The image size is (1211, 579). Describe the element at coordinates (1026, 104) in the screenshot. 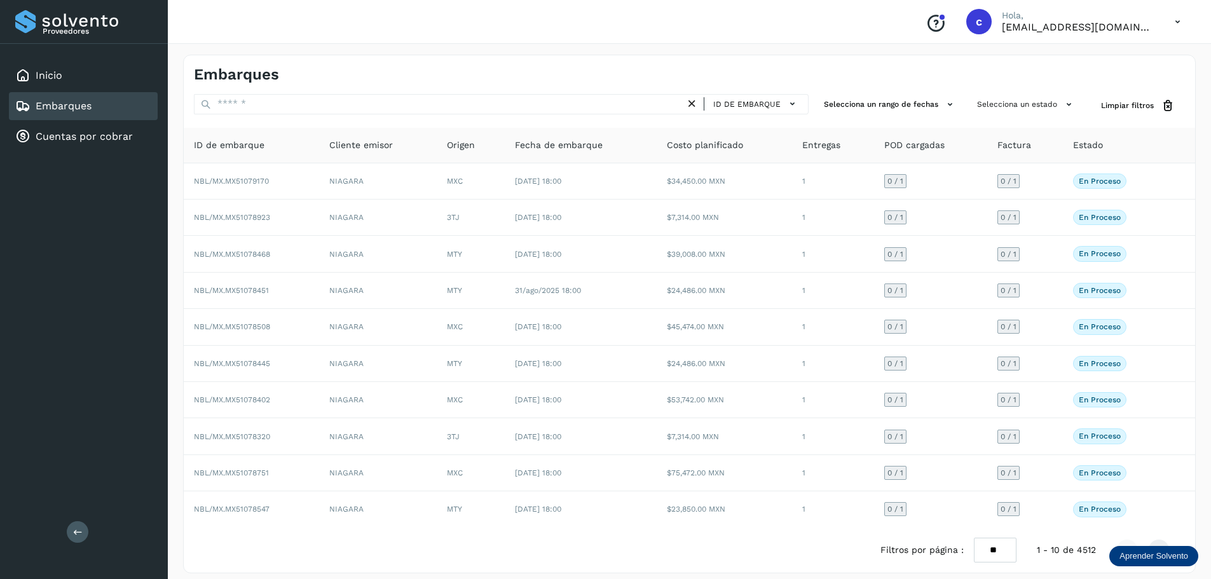

I see `button: Selecciona un estado` at that location.